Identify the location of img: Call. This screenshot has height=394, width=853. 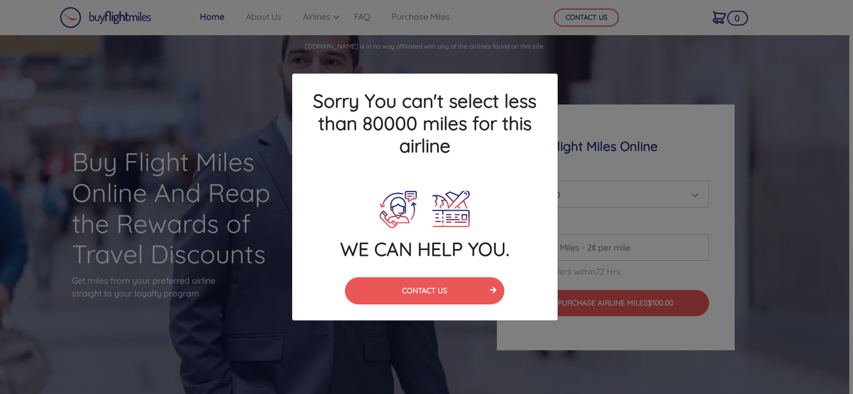
(398, 210).